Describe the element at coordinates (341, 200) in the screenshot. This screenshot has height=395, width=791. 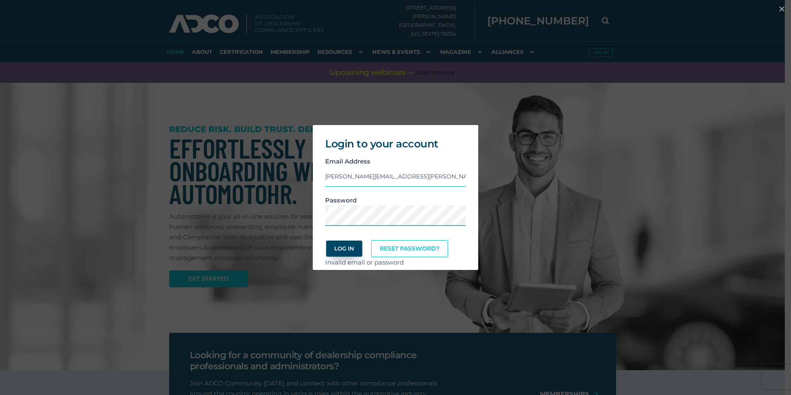
I see `strong: Password` at that location.